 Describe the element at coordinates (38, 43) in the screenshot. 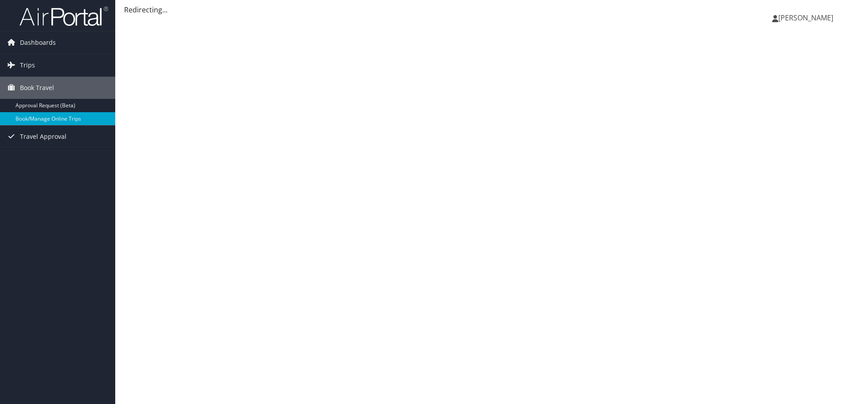

I see `span: Dashboards` at that location.